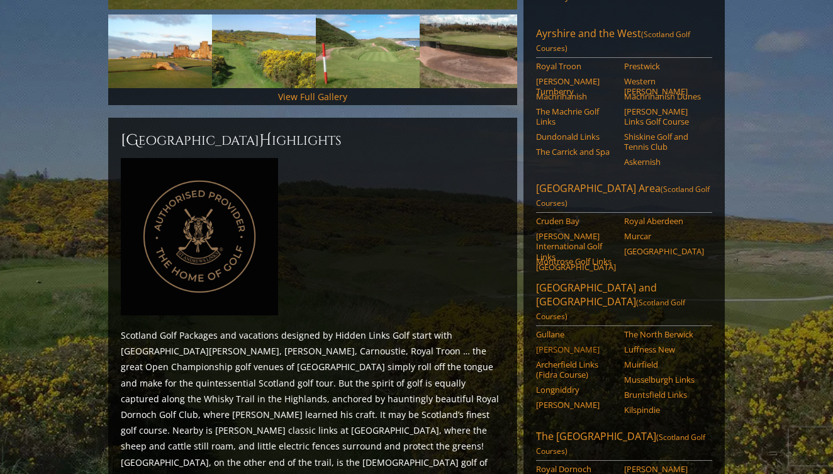 The image size is (833, 474). Describe the element at coordinates (313, 96) in the screenshot. I see `a: View Full Gallery` at that location.